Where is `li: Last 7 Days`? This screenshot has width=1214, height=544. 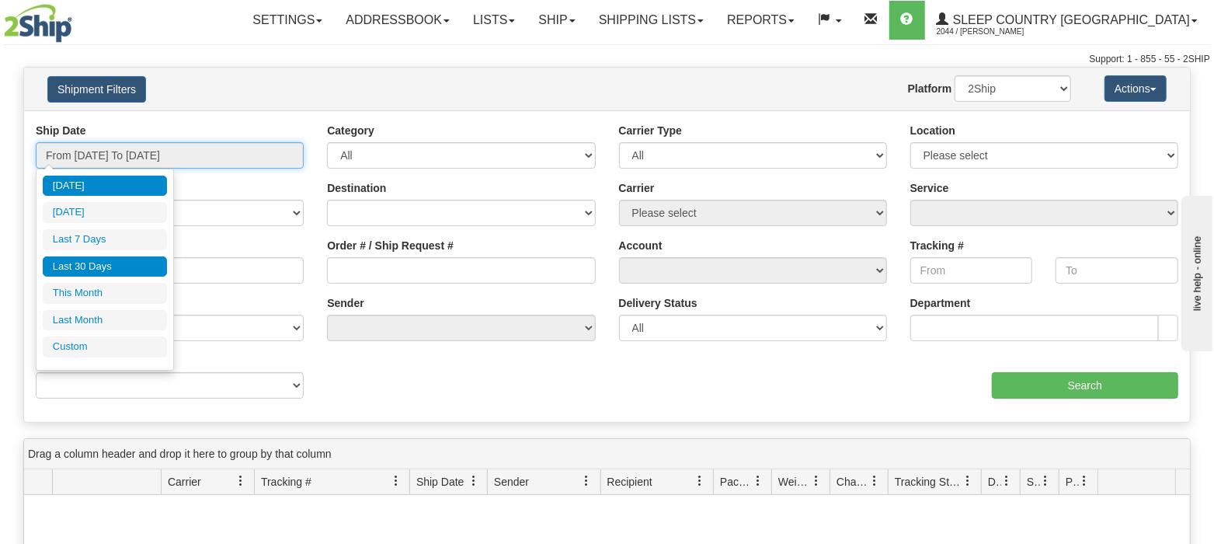
li: Last 7 Days is located at coordinates (105, 239).